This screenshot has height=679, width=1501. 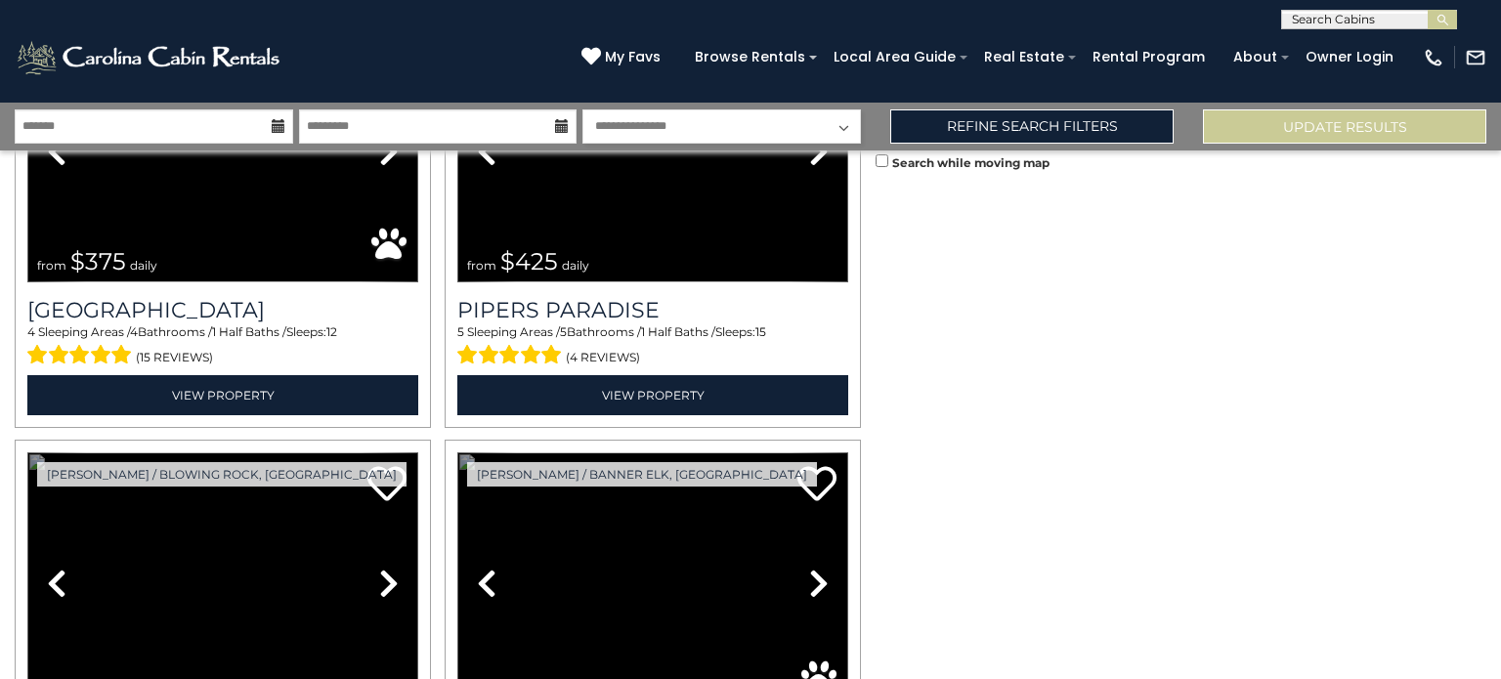 What do you see at coordinates (1255, 57) in the screenshot?
I see `a: About` at bounding box center [1255, 57].